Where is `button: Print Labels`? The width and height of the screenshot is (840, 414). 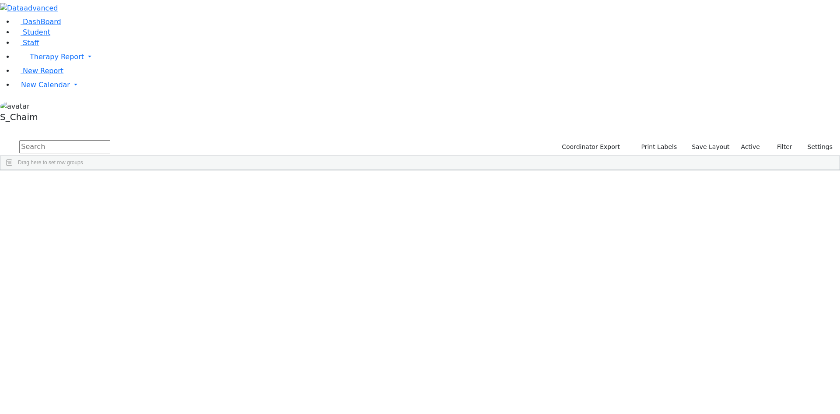 button: Print Labels is located at coordinates (656, 147).